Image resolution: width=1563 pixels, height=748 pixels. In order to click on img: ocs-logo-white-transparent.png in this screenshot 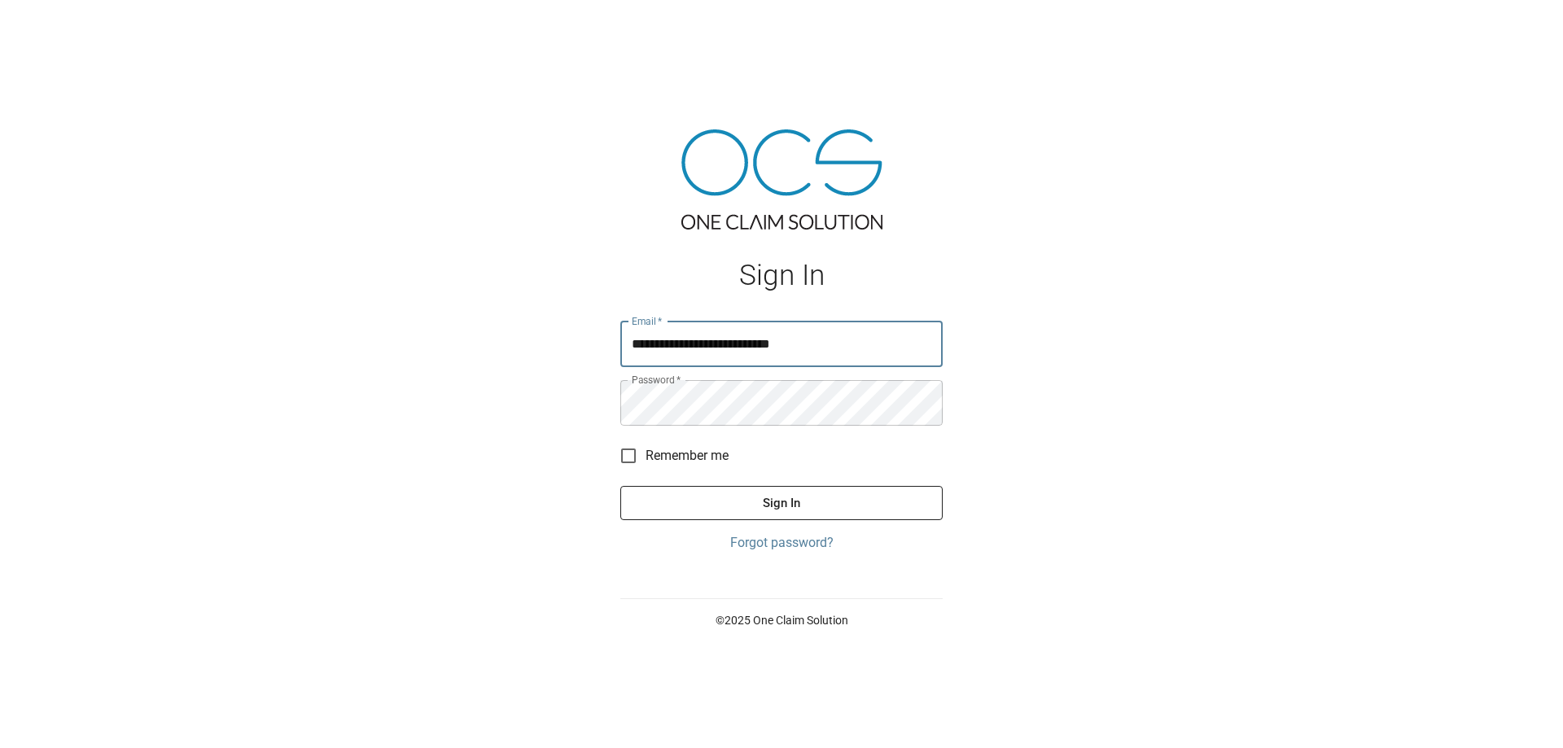, I will do `click(52, 26)`.